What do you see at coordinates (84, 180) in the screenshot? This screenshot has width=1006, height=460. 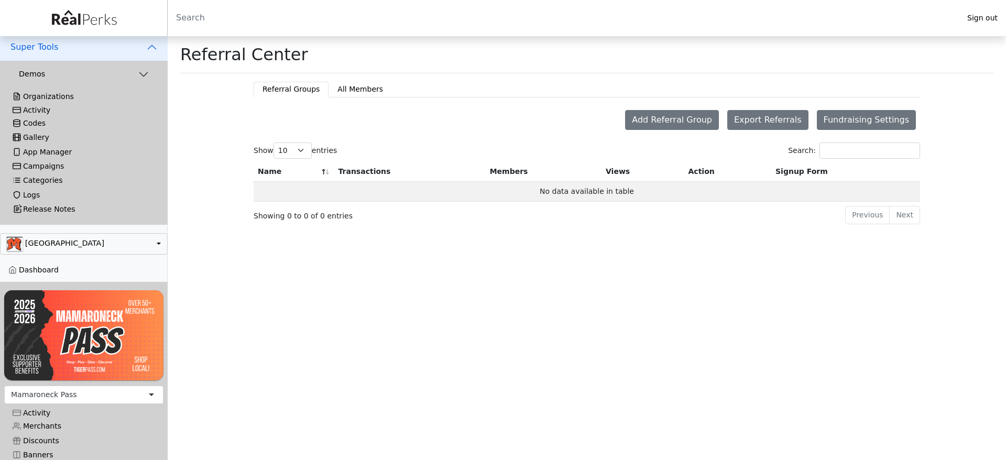 I see `a: Categories` at bounding box center [84, 180].